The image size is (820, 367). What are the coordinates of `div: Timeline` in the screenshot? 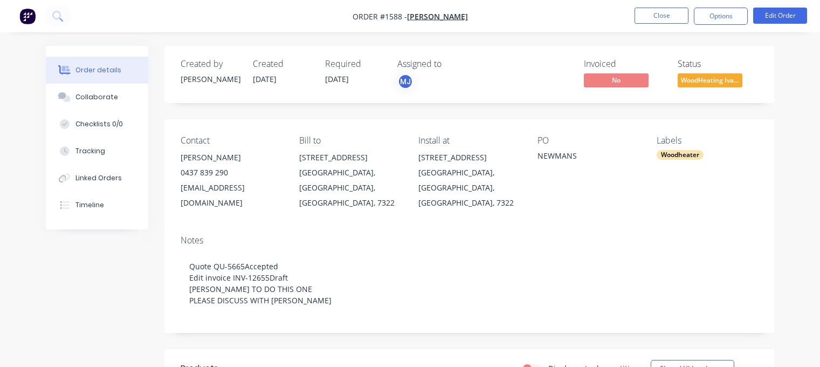 It's located at (90, 205).